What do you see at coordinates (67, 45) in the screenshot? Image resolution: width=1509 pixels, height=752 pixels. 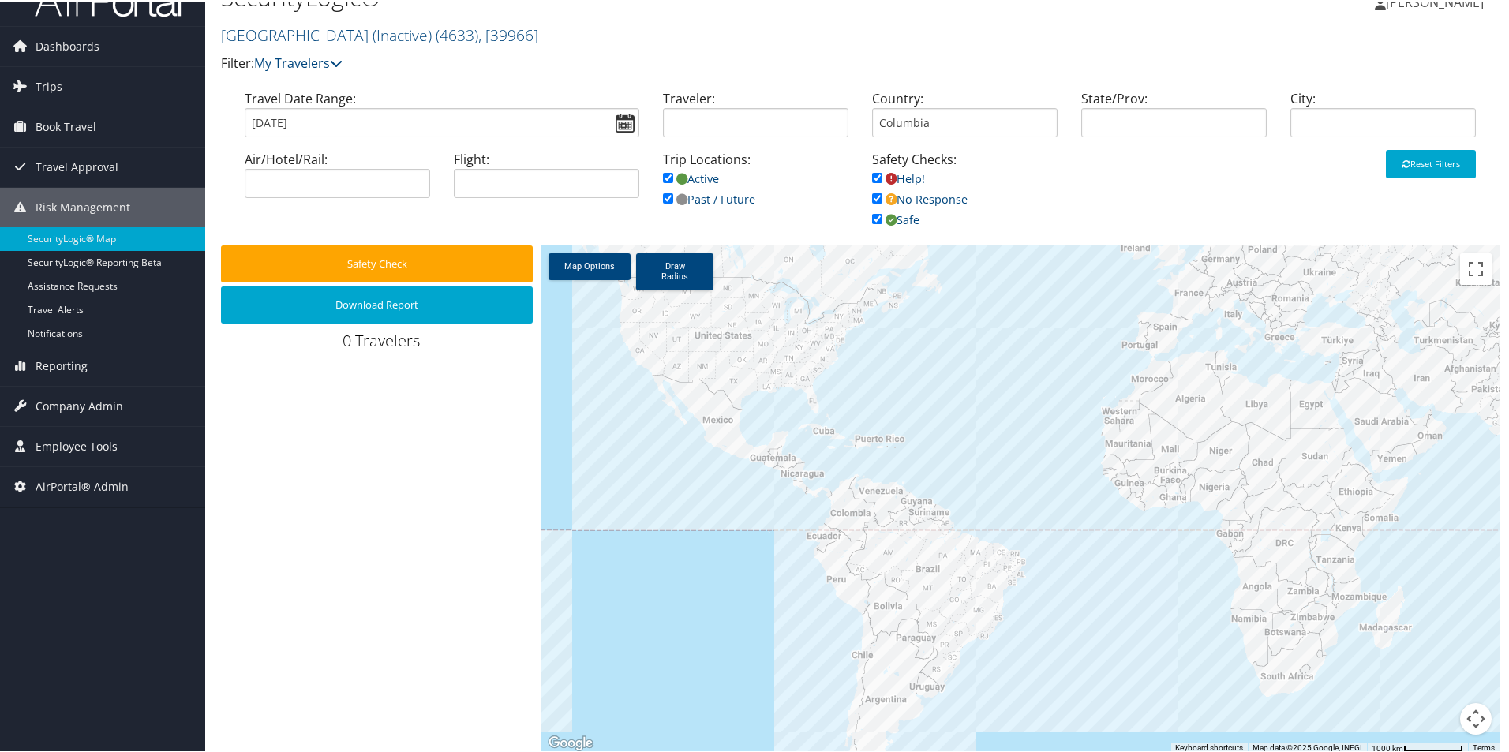 I see `span: Dashboards` at bounding box center [67, 45].